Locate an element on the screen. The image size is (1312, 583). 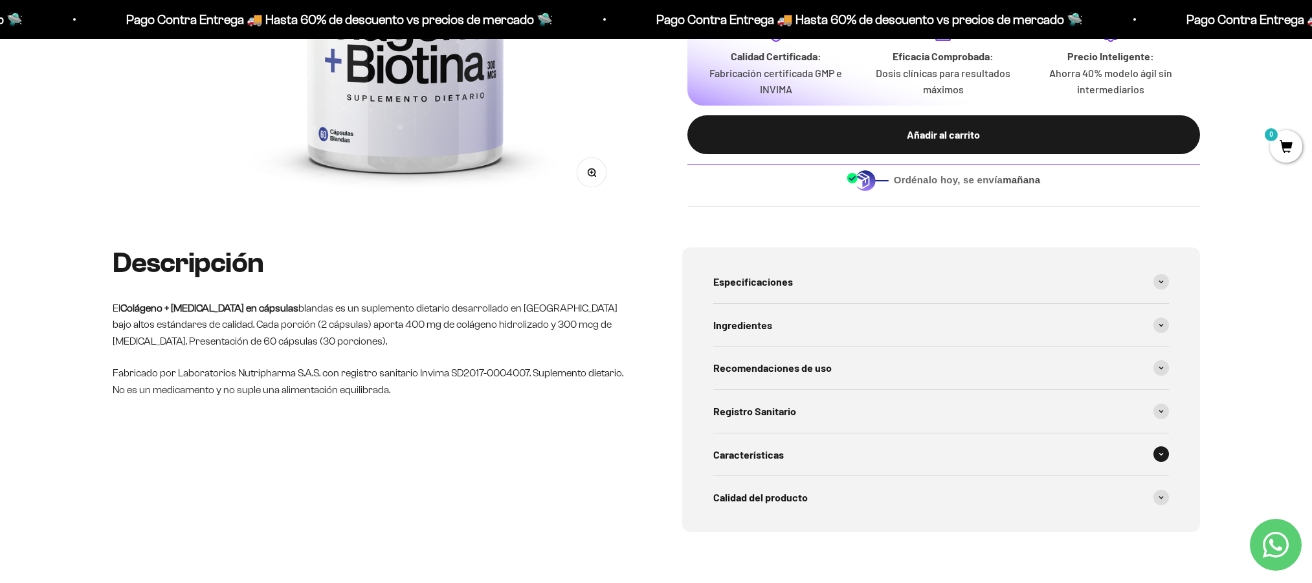
summary: Calidad del producto is located at coordinates (941, 497).